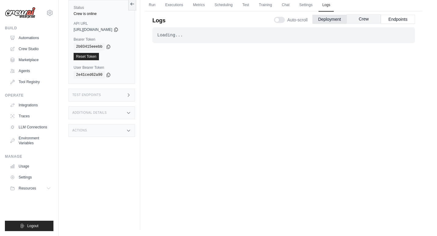 The image size is (437, 236). Describe the element at coordinates (283, 35) in the screenshot. I see `div: Loading...` at that location.